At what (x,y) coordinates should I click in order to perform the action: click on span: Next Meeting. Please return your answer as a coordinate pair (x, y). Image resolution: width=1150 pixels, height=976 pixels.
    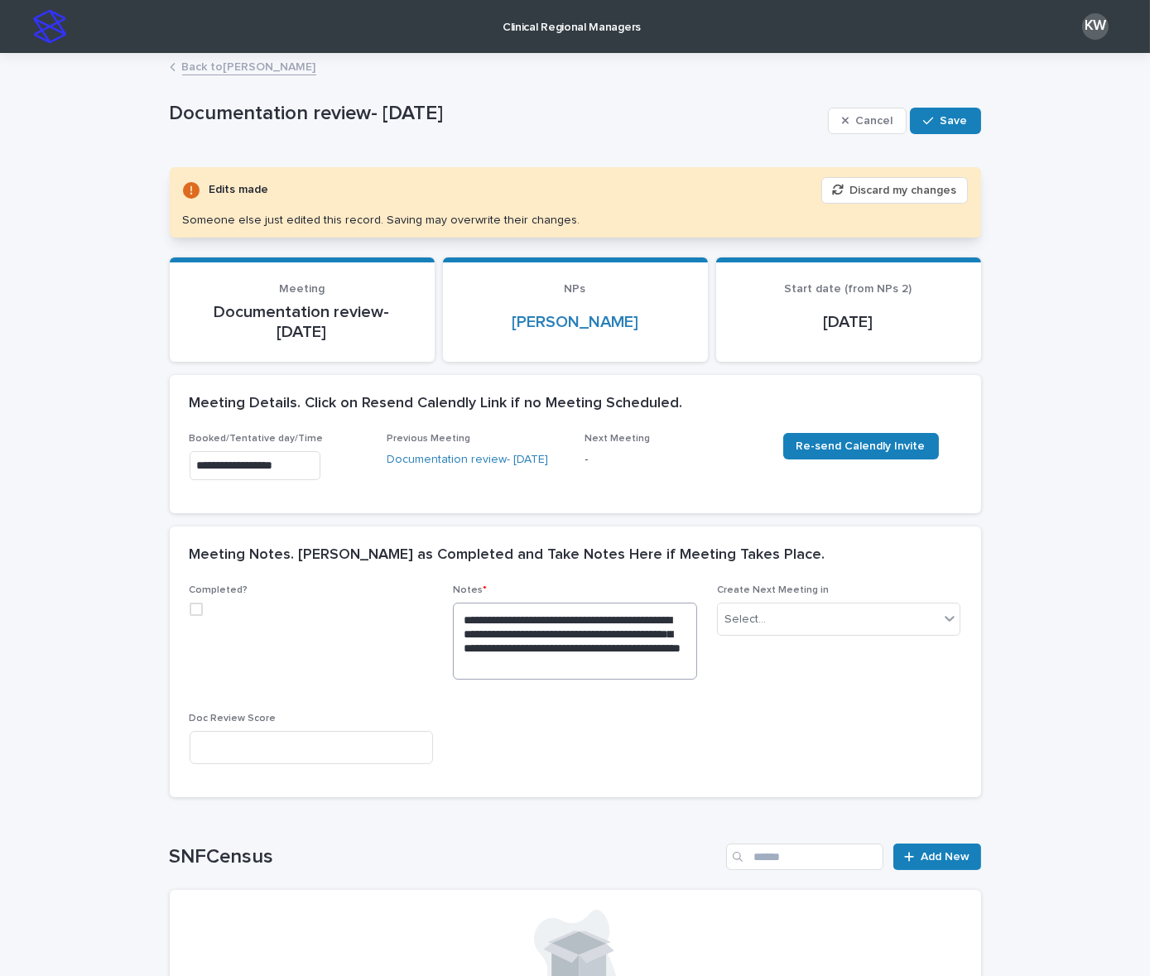
    Looking at the image, I should click on (617, 439).